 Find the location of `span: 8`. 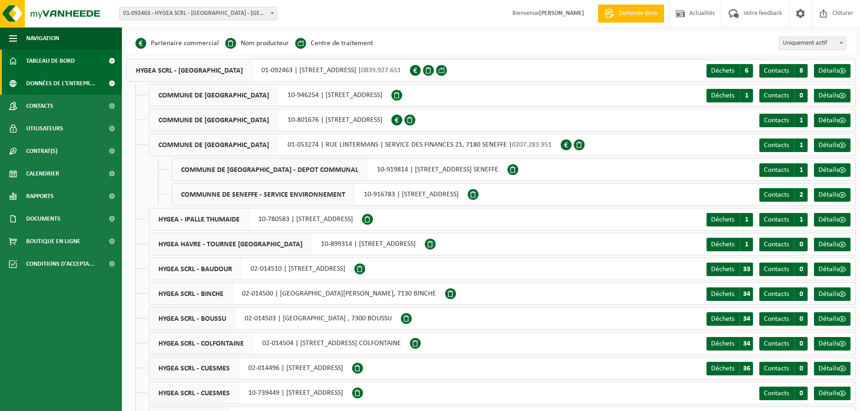

span: 8 is located at coordinates (801, 71).